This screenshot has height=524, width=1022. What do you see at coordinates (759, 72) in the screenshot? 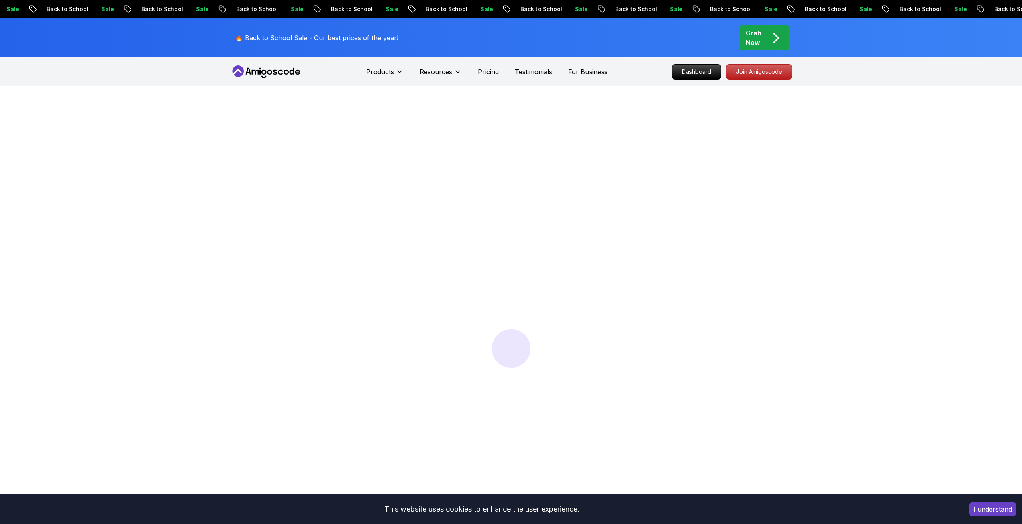
I see `p: Join Amigoscode` at bounding box center [759, 72].